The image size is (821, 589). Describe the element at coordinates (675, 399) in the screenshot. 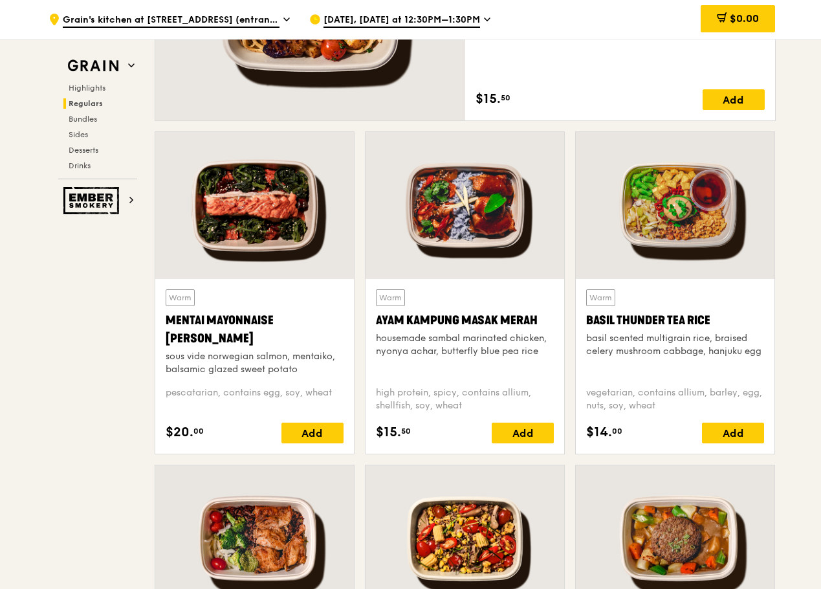

I see `div: vegetarian, contains allium, barley, egg, nuts, soy, wheat` at that location.